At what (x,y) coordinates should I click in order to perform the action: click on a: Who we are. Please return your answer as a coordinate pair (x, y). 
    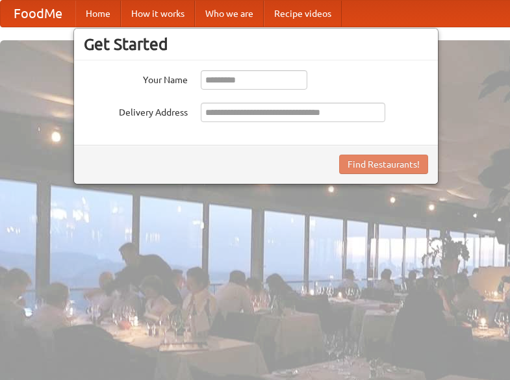
    Looking at the image, I should click on (229, 14).